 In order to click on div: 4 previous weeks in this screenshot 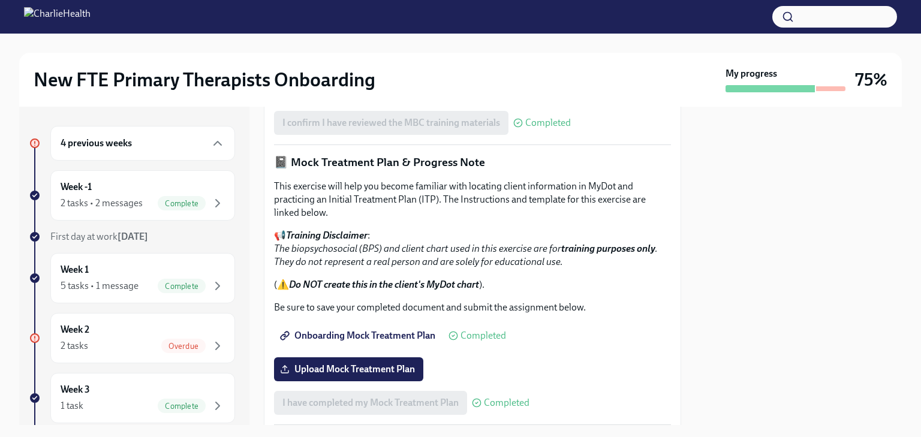, I will do `click(143, 143)`.